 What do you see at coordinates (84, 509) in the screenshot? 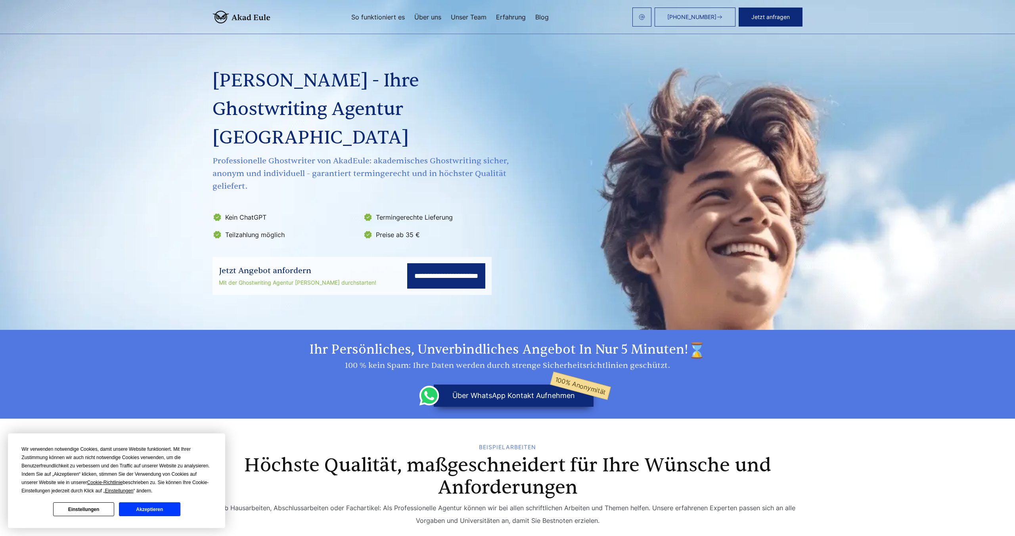
I see `button: Einstellungen` at bounding box center [84, 509].